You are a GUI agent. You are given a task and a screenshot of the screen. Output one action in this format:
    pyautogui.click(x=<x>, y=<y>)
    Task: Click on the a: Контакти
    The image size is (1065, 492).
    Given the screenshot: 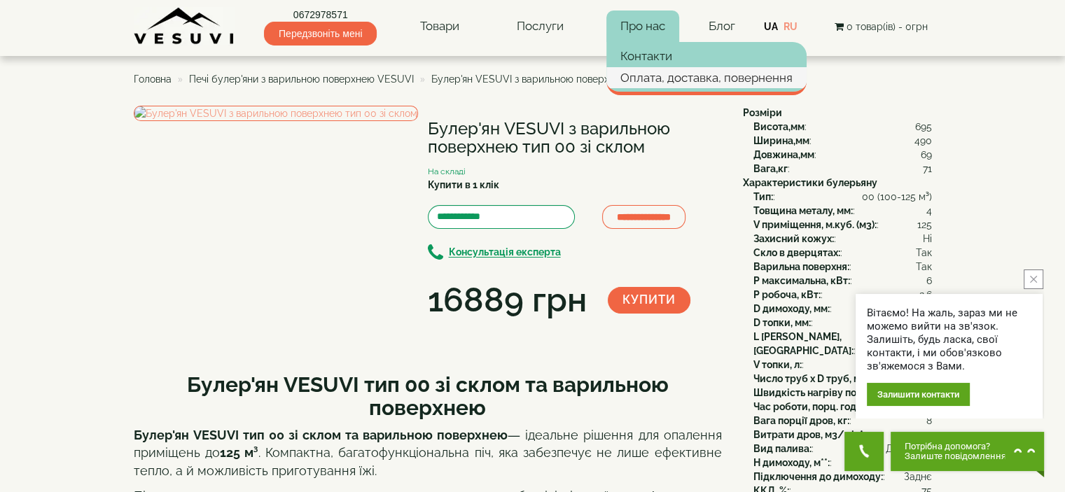 What is the action you would take?
    pyautogui.click(x=706, y=56)
    